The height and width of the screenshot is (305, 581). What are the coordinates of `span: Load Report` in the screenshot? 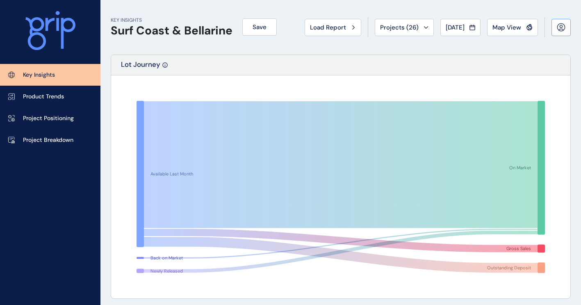 It's located at (328, 27).